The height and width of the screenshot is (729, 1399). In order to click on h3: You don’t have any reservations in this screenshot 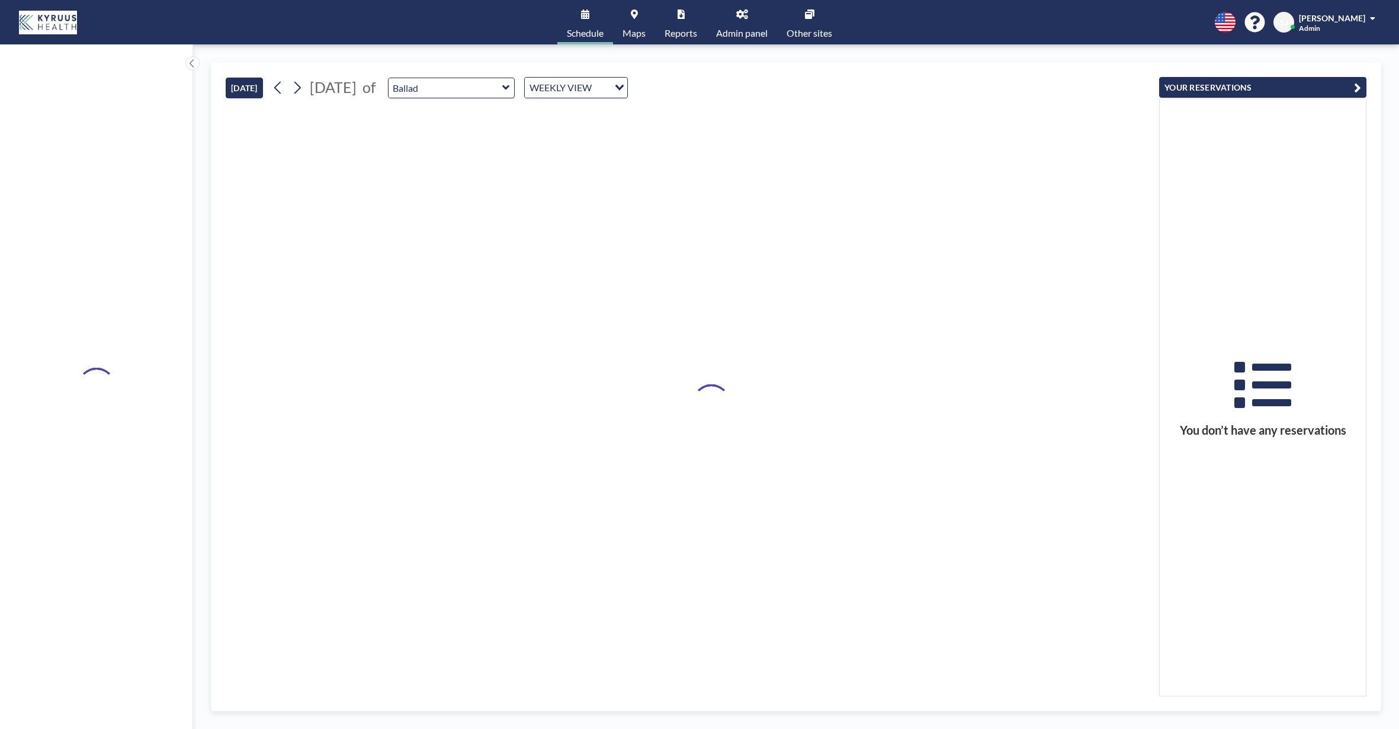, I will do `click(1262, 430)`.